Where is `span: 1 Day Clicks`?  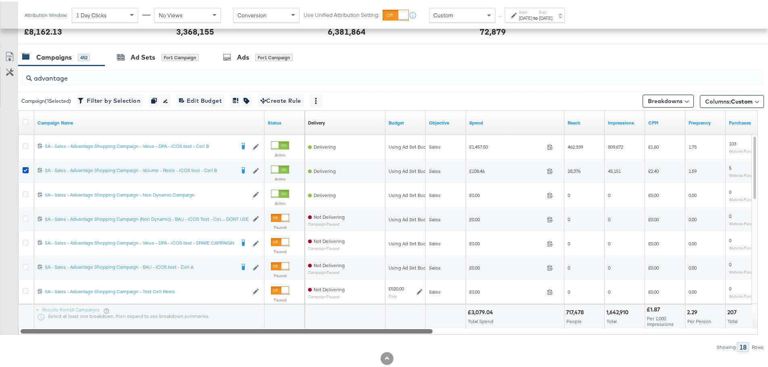 span: 1 Day Clicks is located at coordinates (91, 14).